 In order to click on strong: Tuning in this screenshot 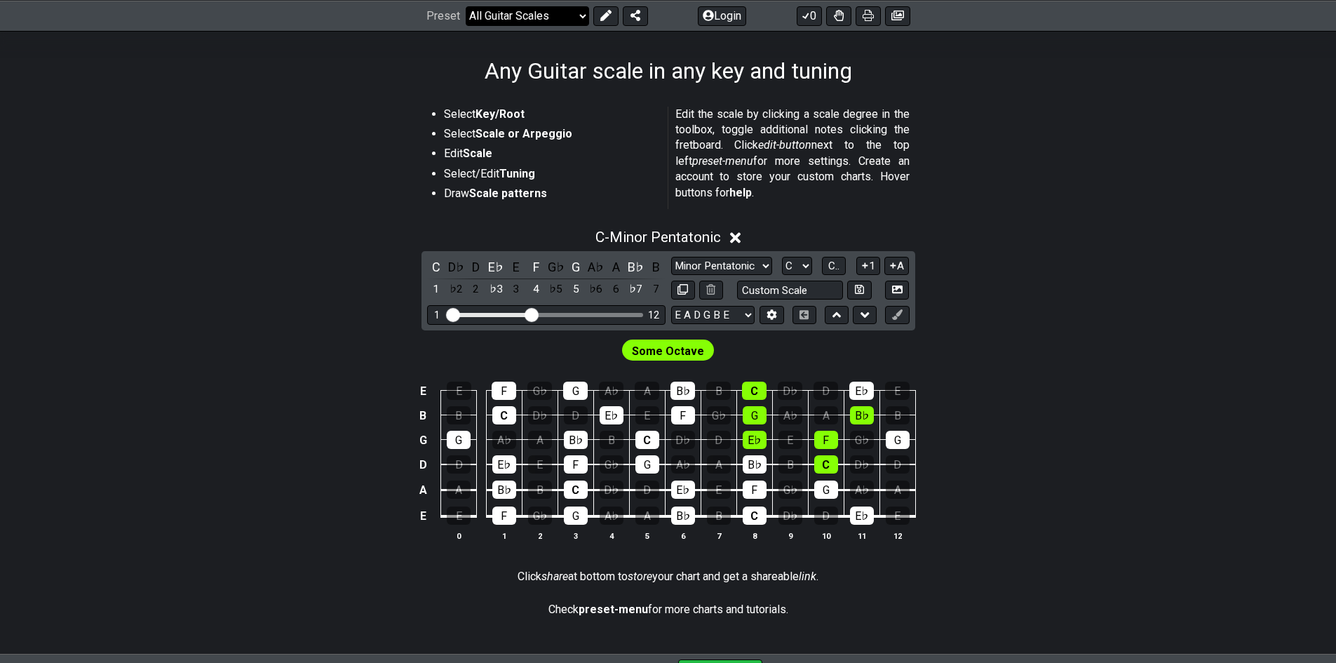, I will do `click(517, 173)`.